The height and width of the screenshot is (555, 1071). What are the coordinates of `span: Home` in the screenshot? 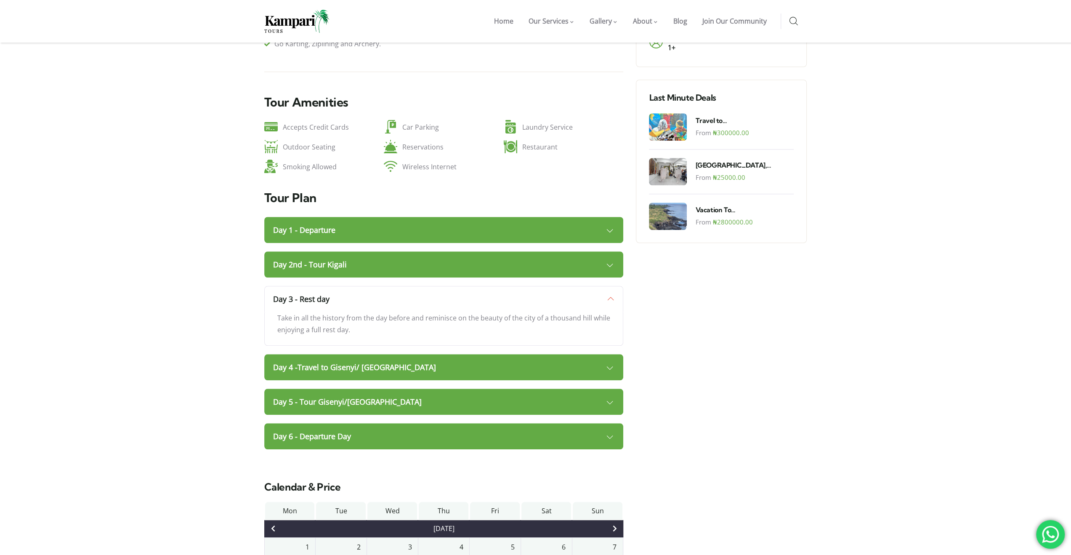 It's located at (504, 21).